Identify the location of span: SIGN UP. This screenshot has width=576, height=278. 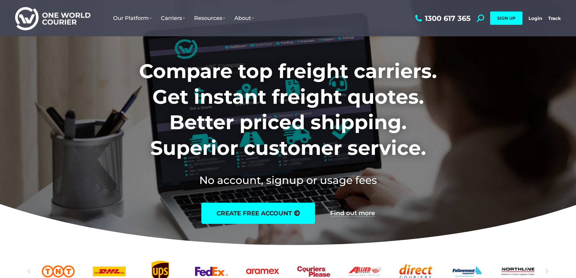
(506, 18).